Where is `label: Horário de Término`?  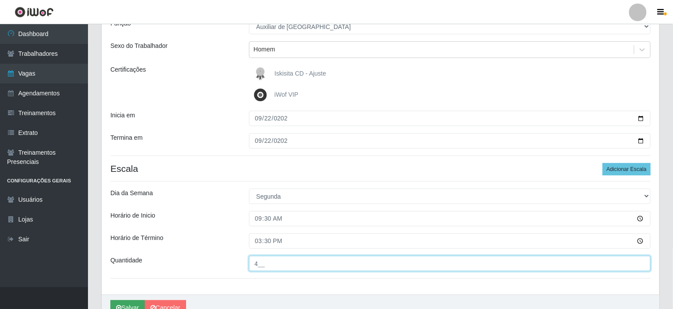 label: Horário de Término is located at coordinates (137, 238).